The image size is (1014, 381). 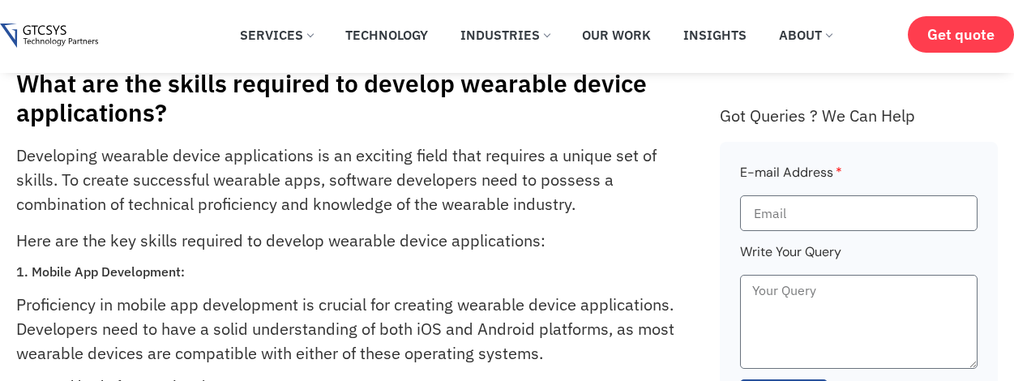 What do you see at coordinates (349, 329) in the screenshot?
I see `p: Proficiency in mobile app development is crucial for creating wearable device applications. Devel...` at bounding box center [349, 329].